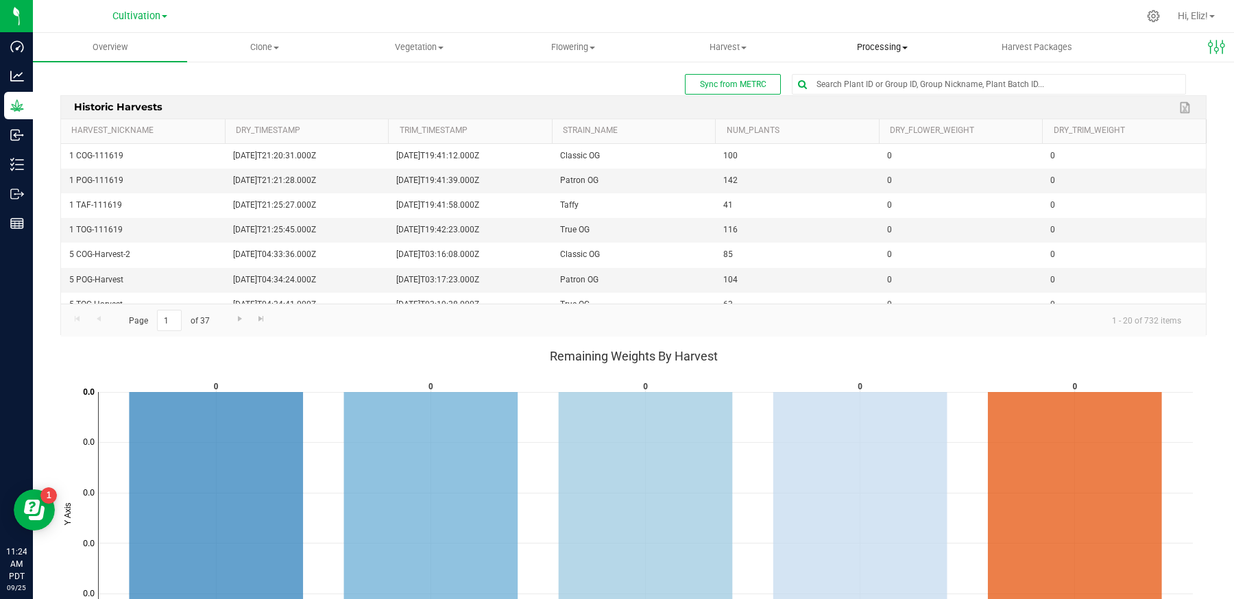 This screenshot has width=1234, height=599. I want to click on span: Flowering, so click(573, 47).